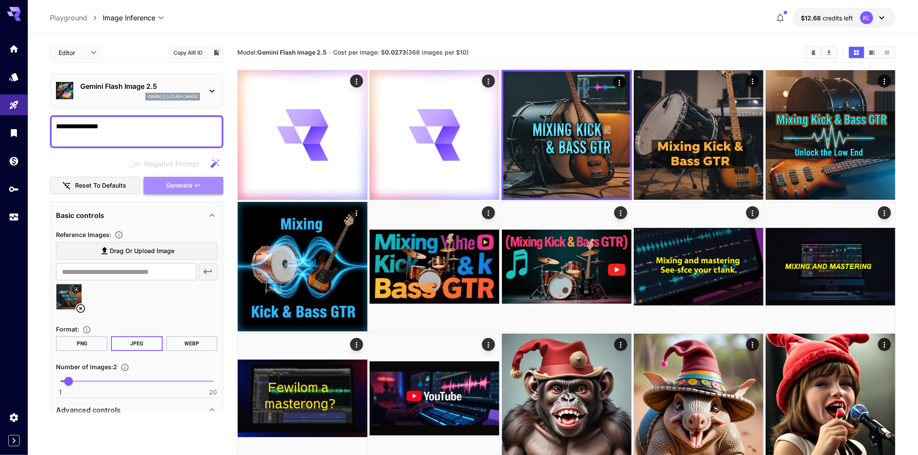  What do you see at coordinates (166, 164) in the screenshot?
I see `span: Negative prompts are not compatible with the selected model.` at bounding box center [166, 164].